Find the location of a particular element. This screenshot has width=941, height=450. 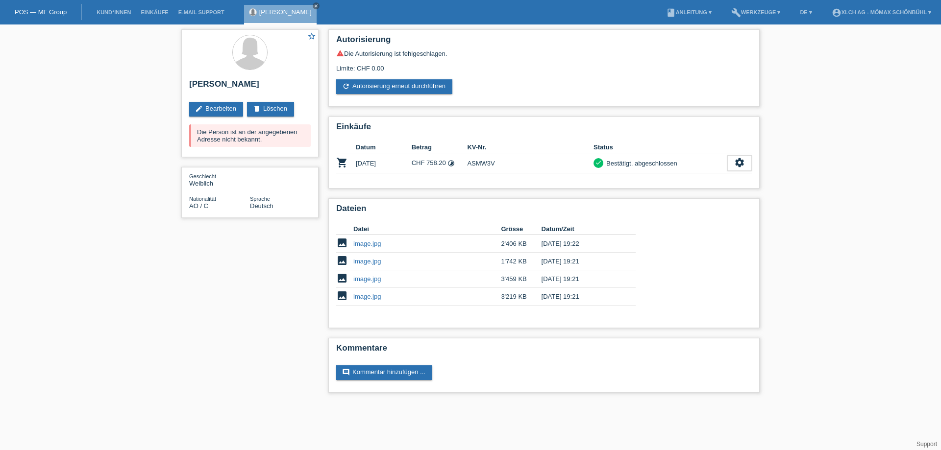

td: CHF 758.20 is located at coordinates (440, 163).